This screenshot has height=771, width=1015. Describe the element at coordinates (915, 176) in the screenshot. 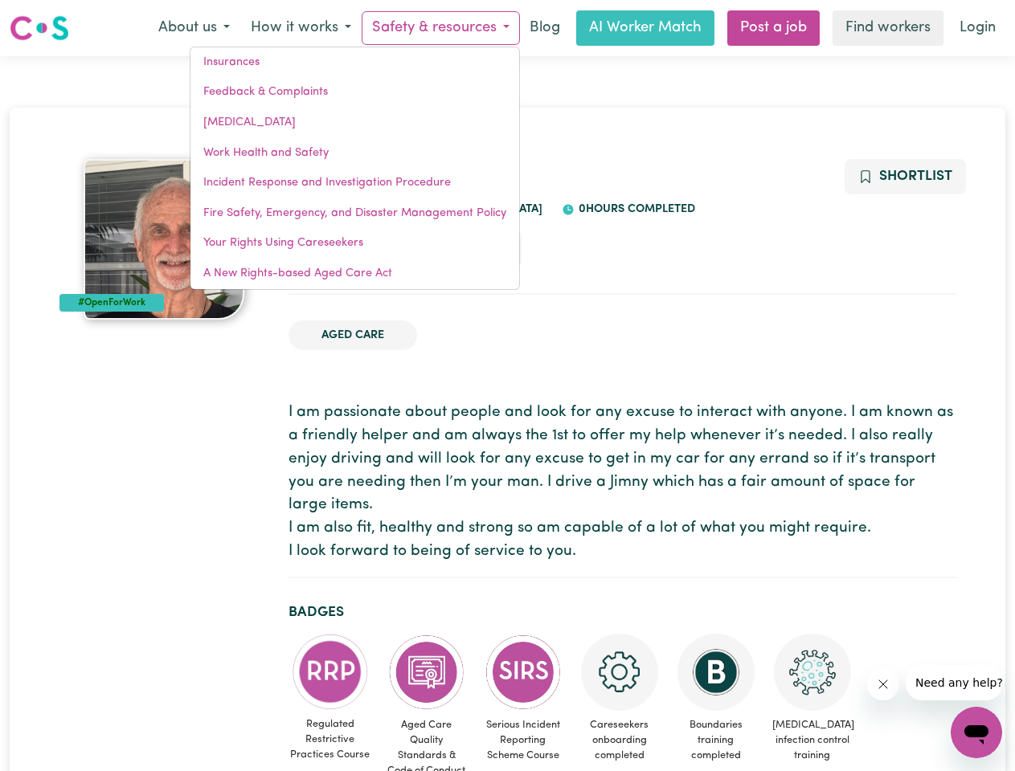

I see `span: Shortlist` at that location.